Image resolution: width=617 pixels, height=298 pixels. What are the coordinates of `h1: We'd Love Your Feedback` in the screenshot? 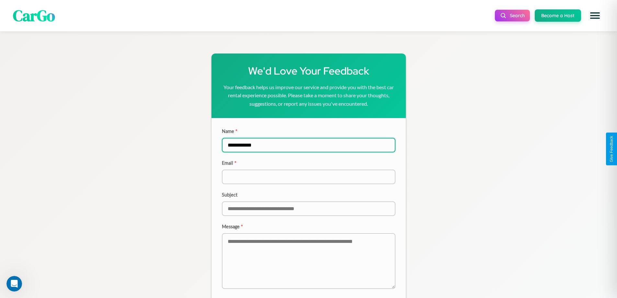 It's located at (309, 71).